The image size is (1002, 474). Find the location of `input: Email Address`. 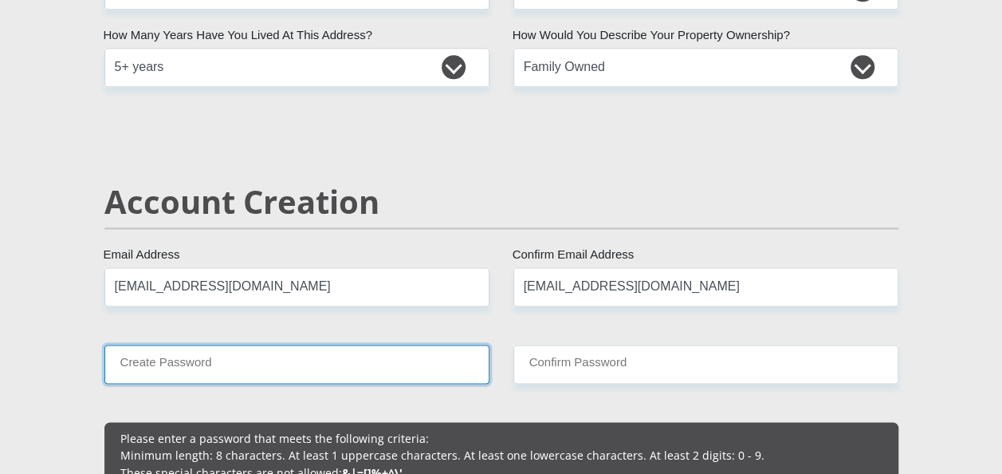

input: Email Address is located at coordinates (297, 286).